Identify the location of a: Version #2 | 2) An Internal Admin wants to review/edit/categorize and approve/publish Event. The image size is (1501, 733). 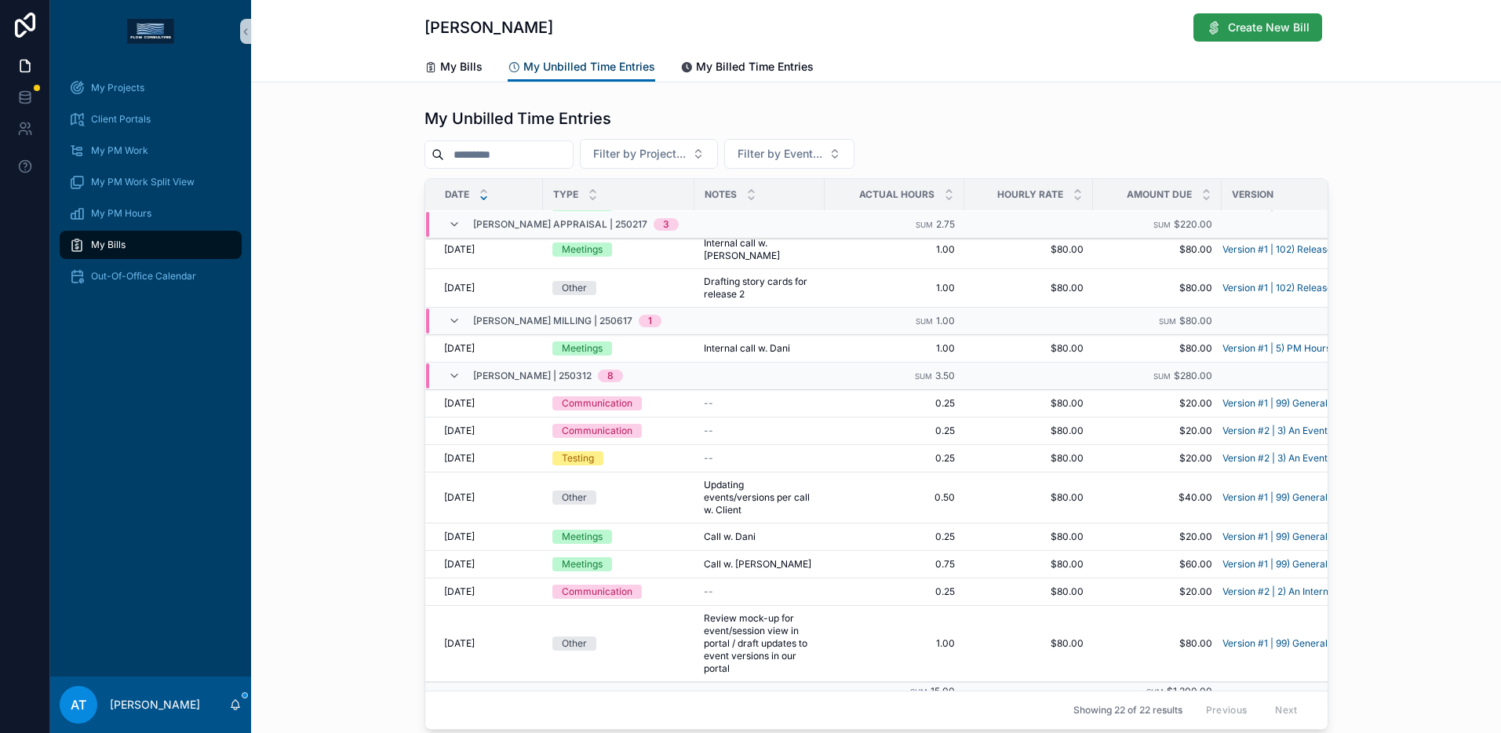
(1291, 592).